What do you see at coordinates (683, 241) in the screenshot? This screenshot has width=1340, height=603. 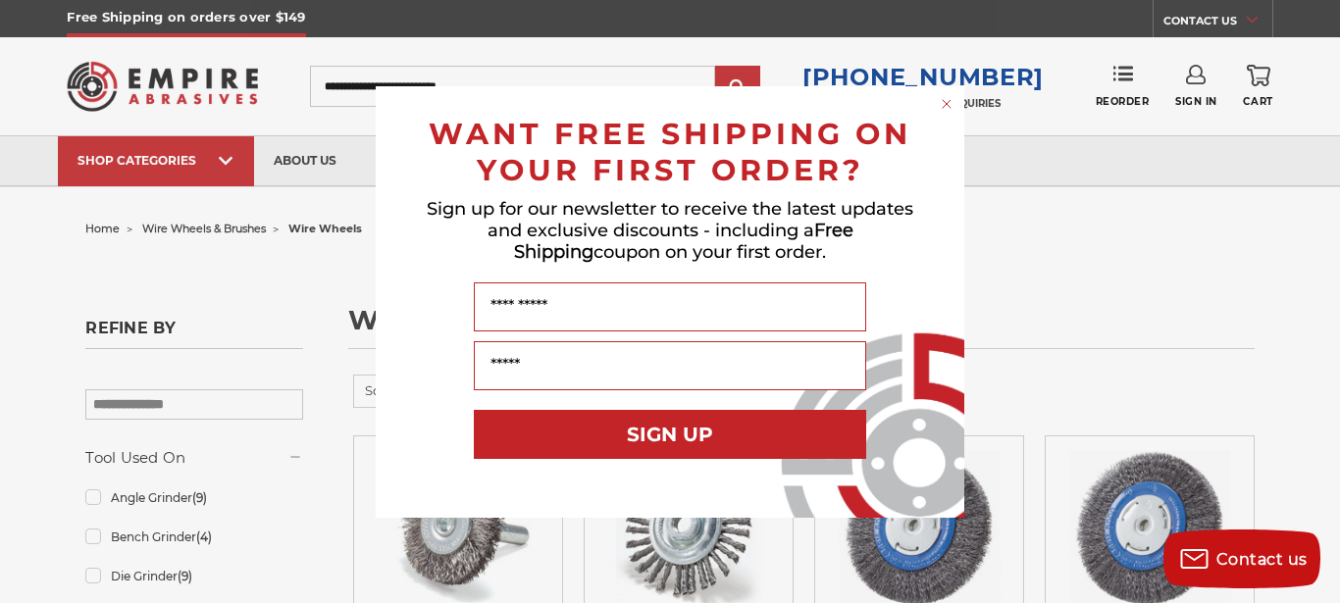 I see `span: Free Shipping` at bounding box center [683, 241].